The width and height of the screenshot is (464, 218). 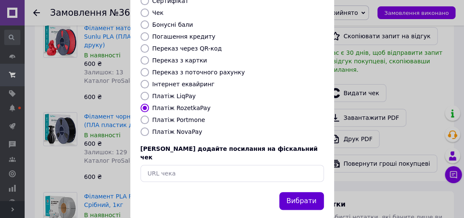 I want to click on button: Вибрати, so click(x=302, y=201).